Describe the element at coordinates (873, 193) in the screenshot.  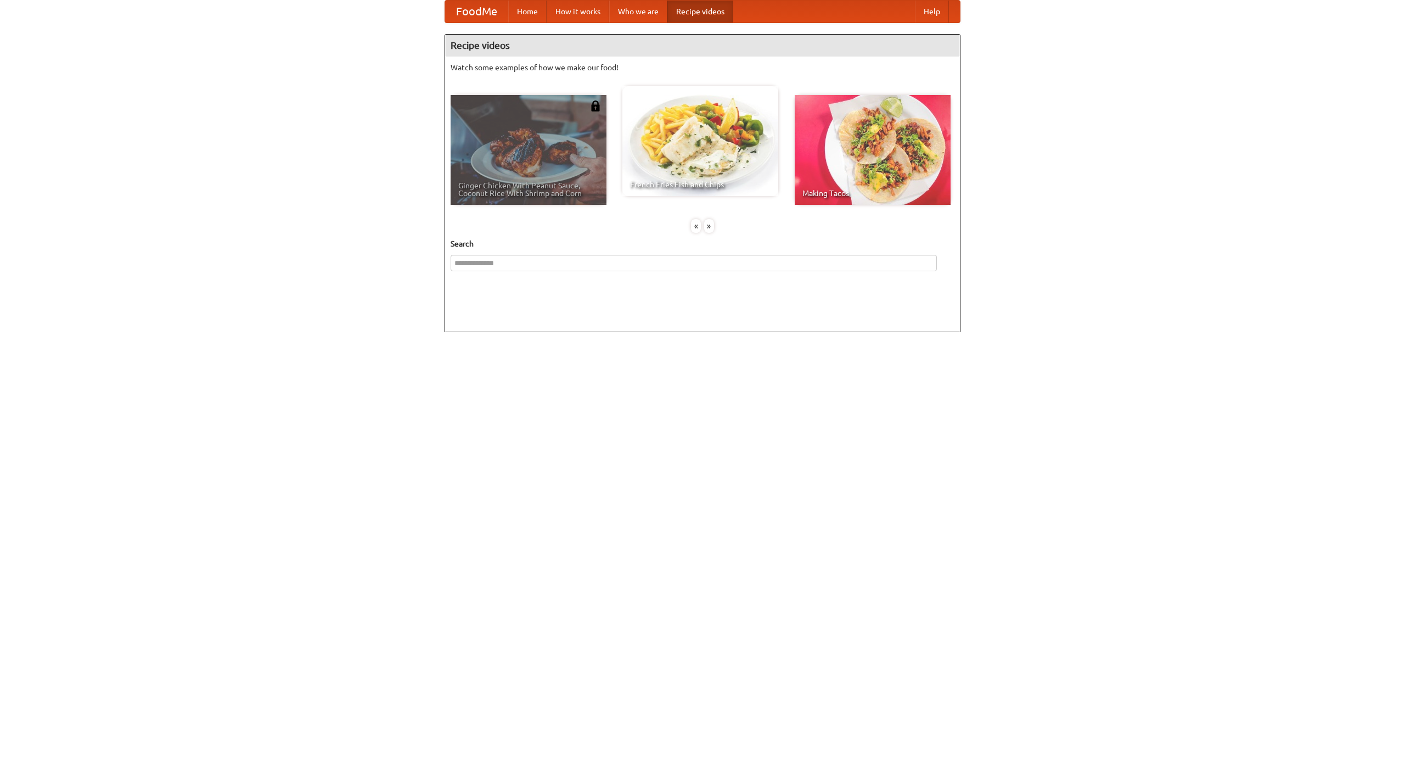
I see `span: Making Tacos` at that location.